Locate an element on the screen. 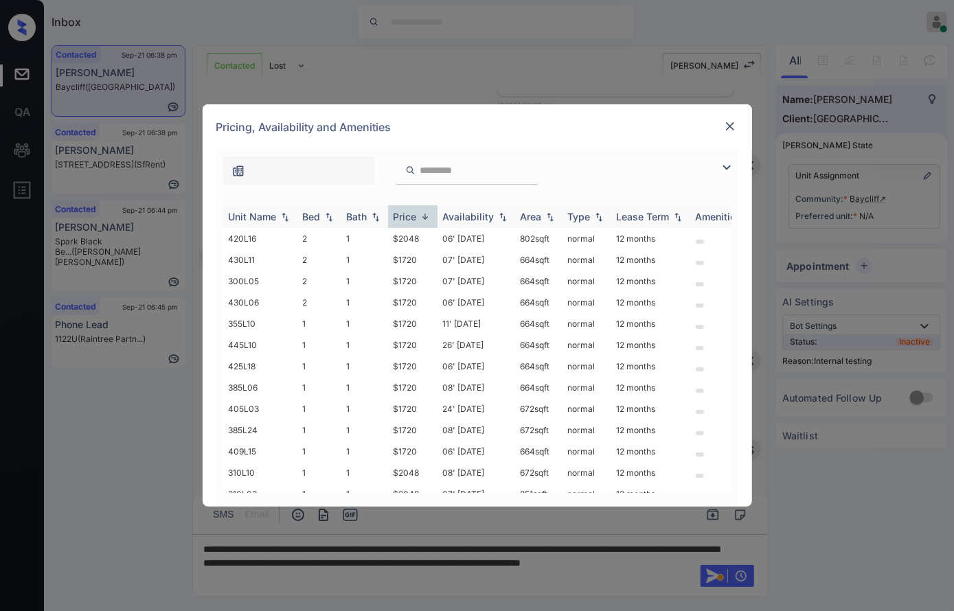 This screenshot has width=954, height=611. td: 405L03 is located at coordinates (260, 409).